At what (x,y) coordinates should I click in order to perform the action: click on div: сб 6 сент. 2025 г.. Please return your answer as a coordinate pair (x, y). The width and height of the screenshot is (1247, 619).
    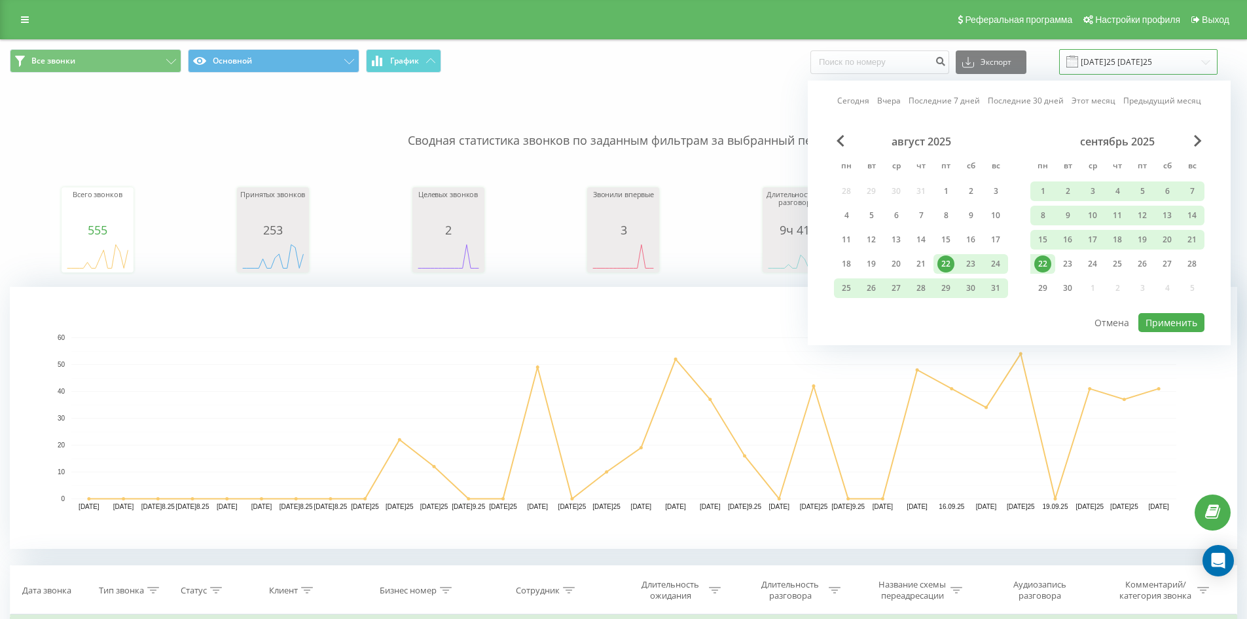
    Looking at the image, I should click on (1168, 191).